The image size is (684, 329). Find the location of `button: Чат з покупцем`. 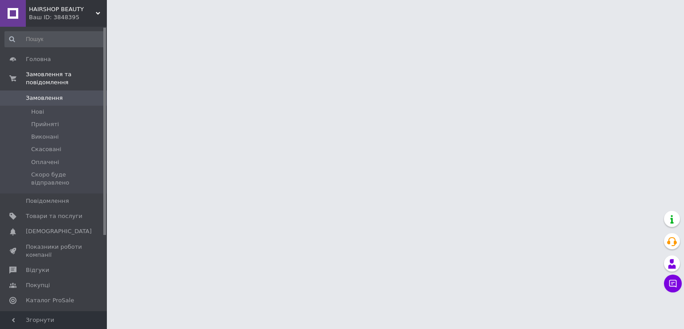

button: Чат з покупцем is located at coordinates (673, 283).